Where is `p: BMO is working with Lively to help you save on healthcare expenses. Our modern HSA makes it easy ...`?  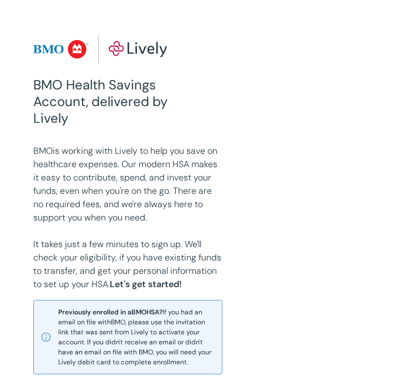
p: BMO is working with Lively to help you save on healthcare expenses. Our modern HSA makes it easy ... is located at coordinates (128, 184).